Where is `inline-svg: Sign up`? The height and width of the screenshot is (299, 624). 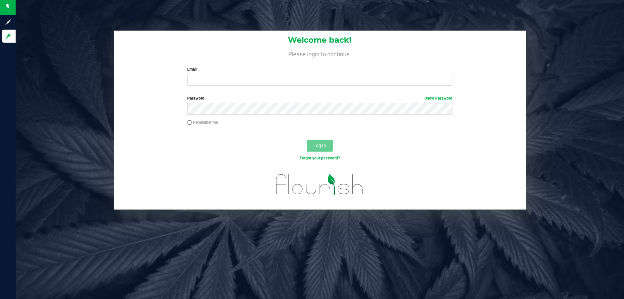 inline-svg: Sign up is located at coordinates (8, 22).